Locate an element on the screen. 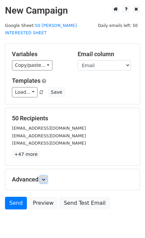  a: Preview is located at coordinates (43, 203).